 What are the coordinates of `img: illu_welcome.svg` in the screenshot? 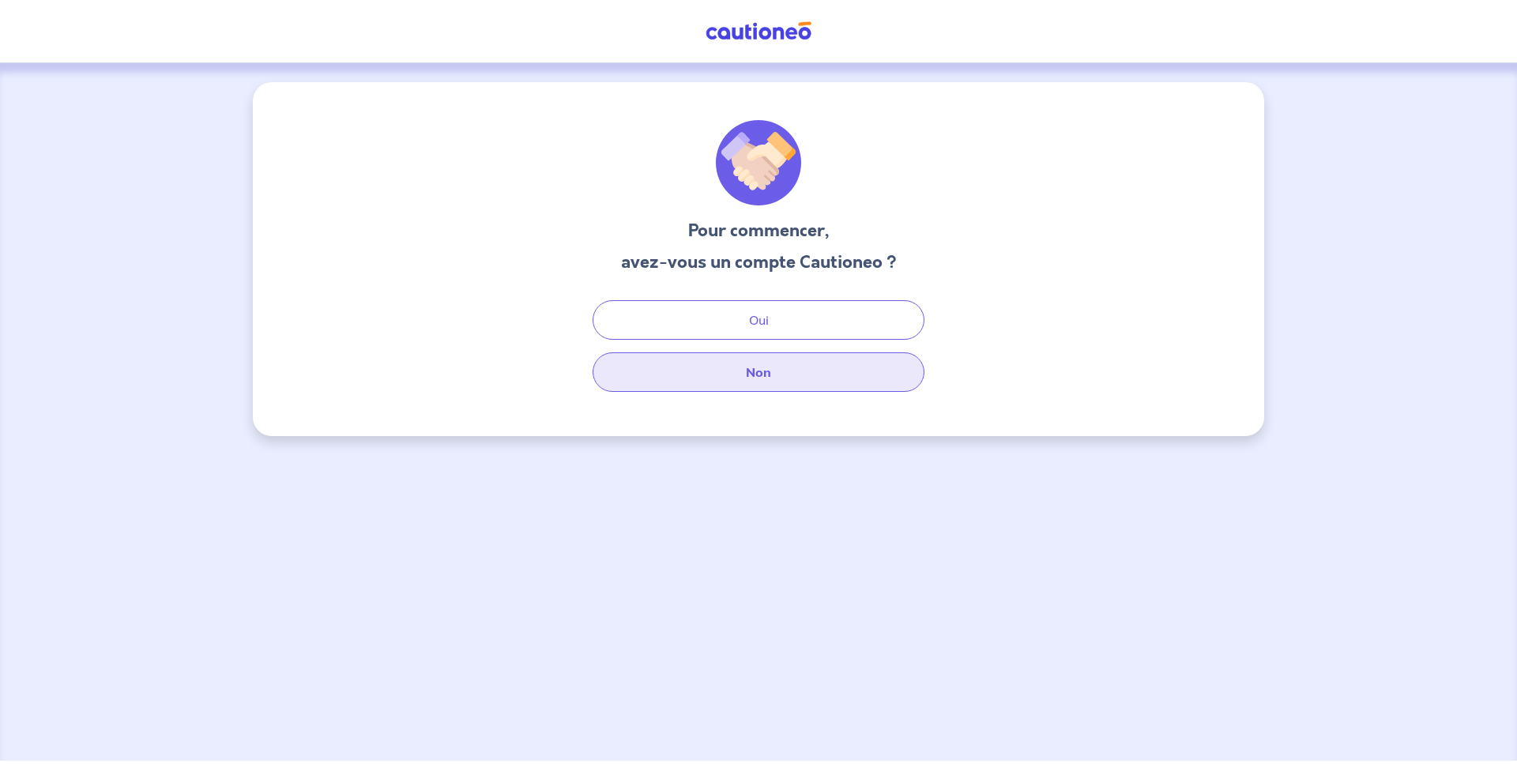 It's located at (759, 163).